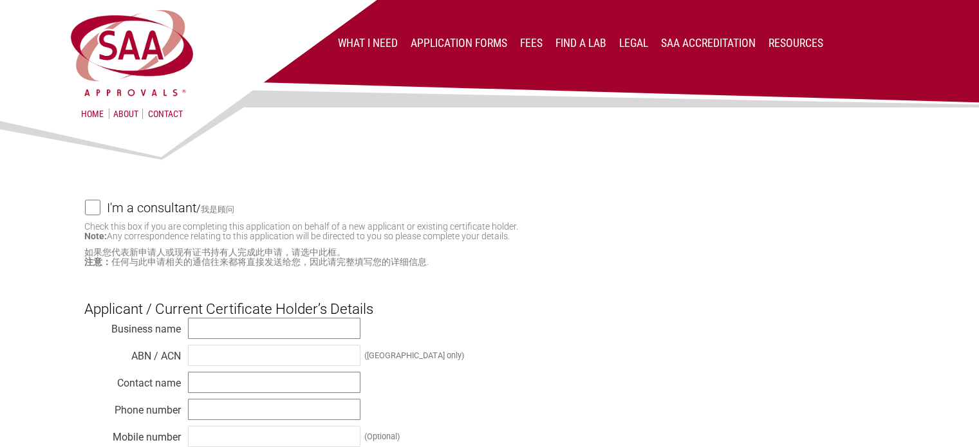 This screenshot has height=447, width=979. Describe the element at coordinates (133, 435) in the screenshot. I see `div: Mobile number` at that location.